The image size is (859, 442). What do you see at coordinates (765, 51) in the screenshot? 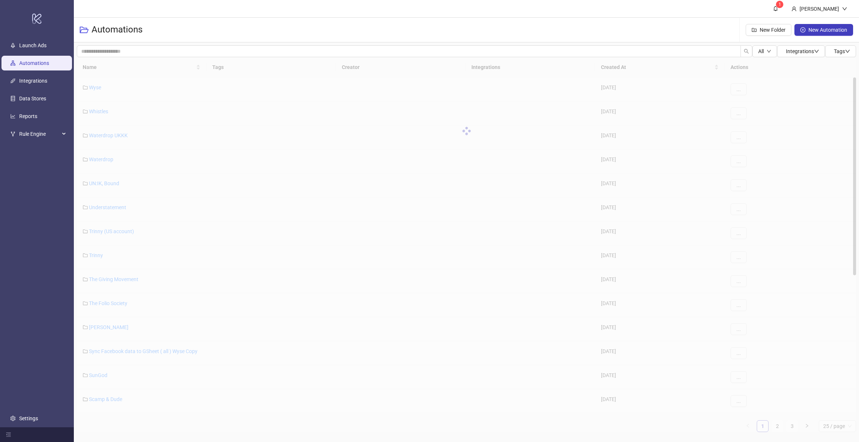
I see `button: Alldown` at bounding box center [765, 51].